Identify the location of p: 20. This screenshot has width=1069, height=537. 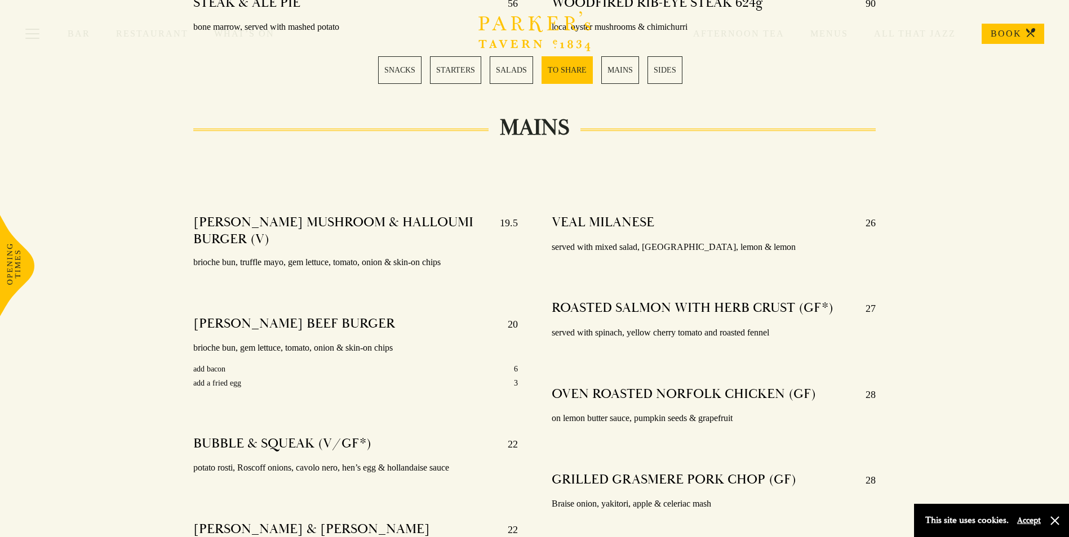
(507, 324).